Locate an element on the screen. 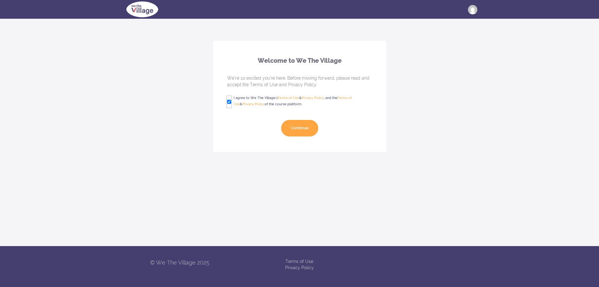 The height and width of the screenshot is (287, 599). button: Continue is located at coordinates (300, 128).